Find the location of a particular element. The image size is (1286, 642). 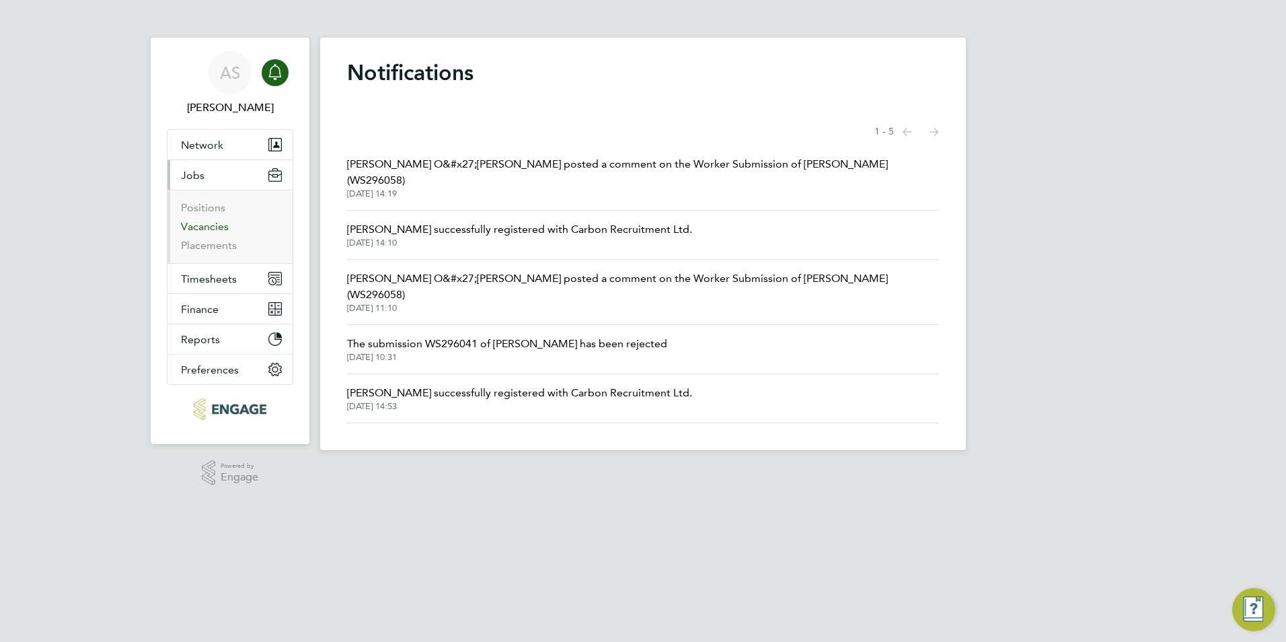

a: Powered byEngage is located at coordinates (230, 473).